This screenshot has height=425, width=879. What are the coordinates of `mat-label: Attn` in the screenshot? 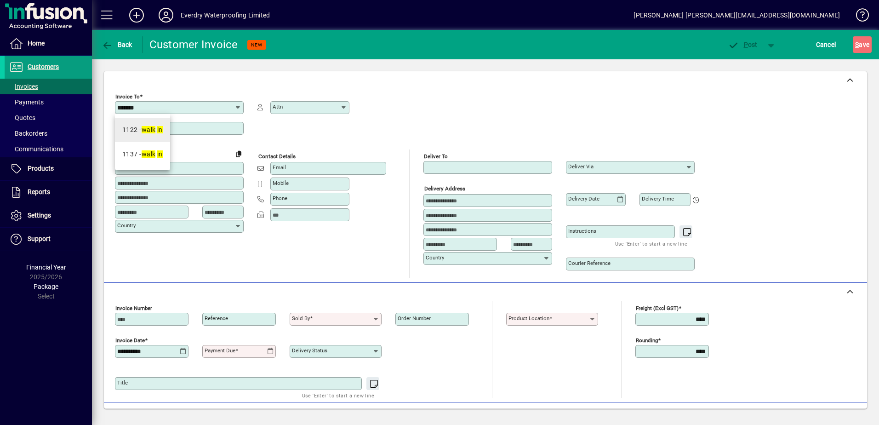 It's located at (278, 107).